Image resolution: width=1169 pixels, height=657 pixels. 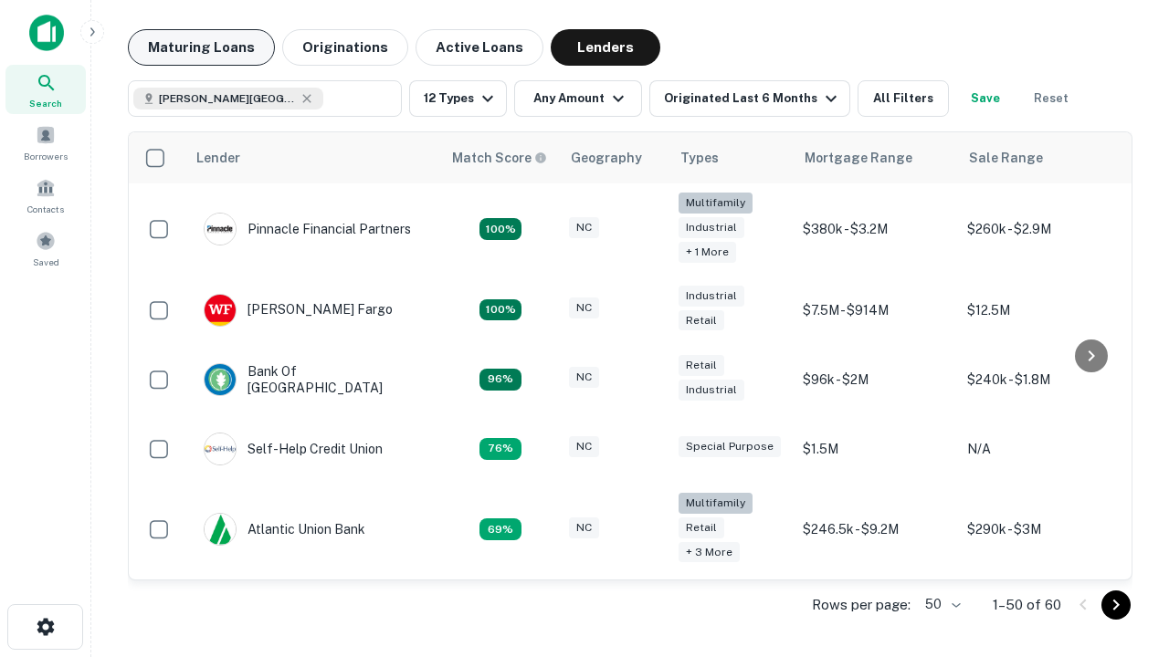 What do you see at coordinates (1051, 99) in the screenshot?
I see `button: Reset` at bounding box center [1051, 99].